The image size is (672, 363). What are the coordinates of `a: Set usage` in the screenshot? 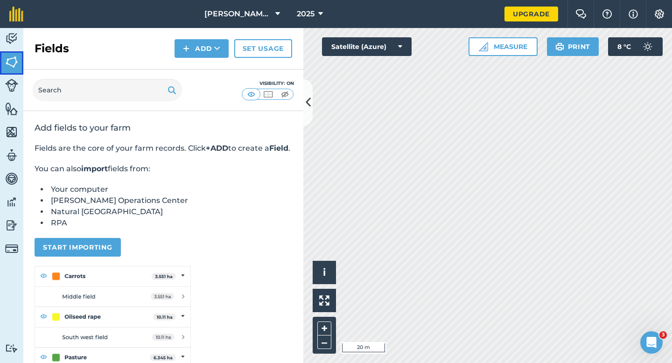 It's located at (263, 49).